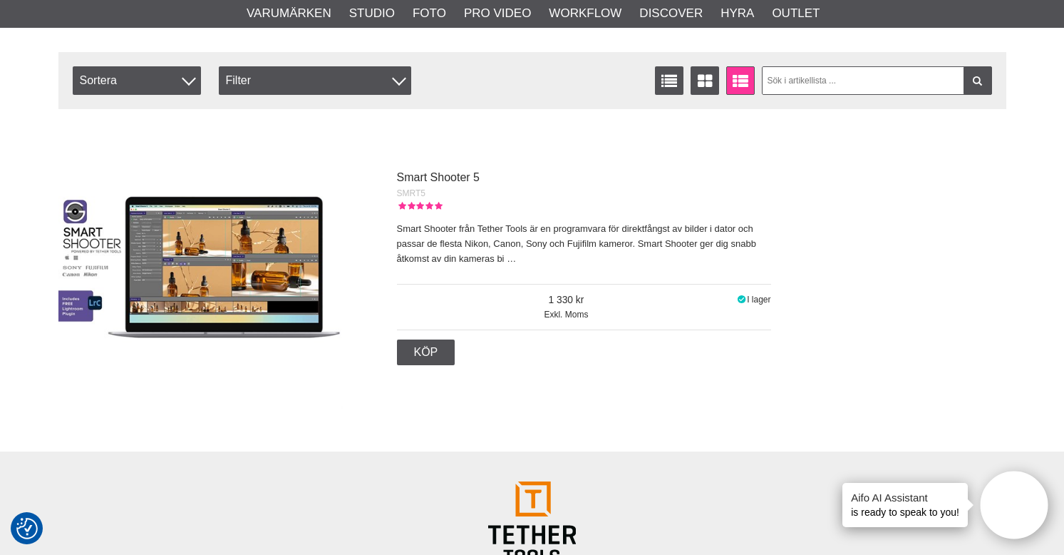 The image size is (1064, 555). What do you see at coordinates (411, 193) in the screenshot?
I see `span: SMRT5` at bounding box center [411, 193].